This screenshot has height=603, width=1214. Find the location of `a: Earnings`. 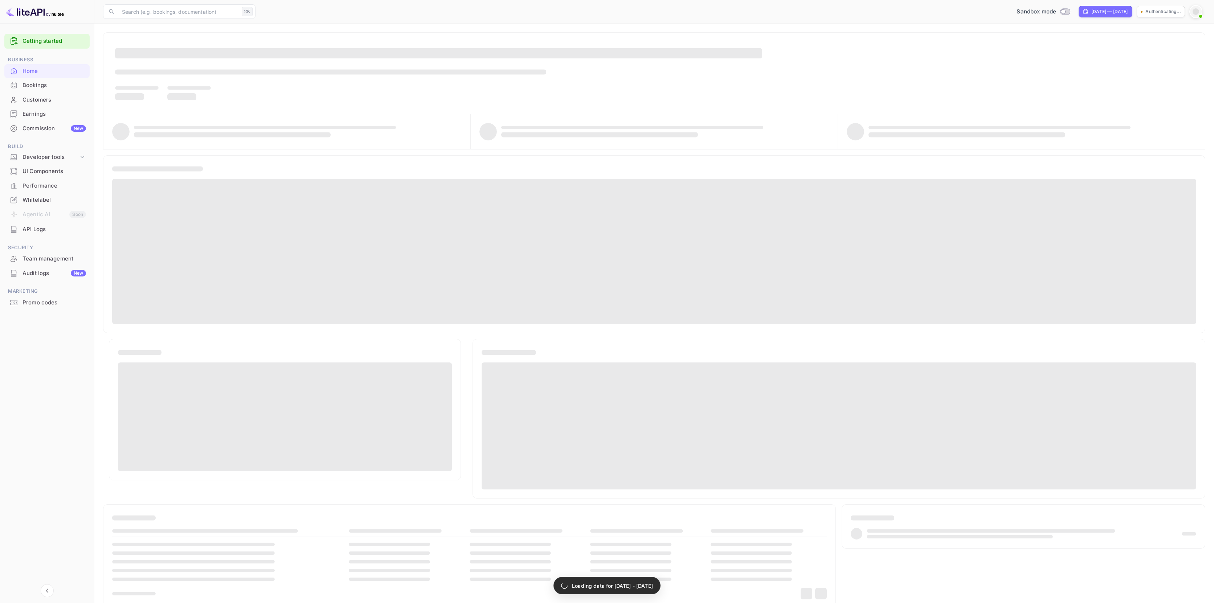

a: Earnings is located at coordinates (47, 114).